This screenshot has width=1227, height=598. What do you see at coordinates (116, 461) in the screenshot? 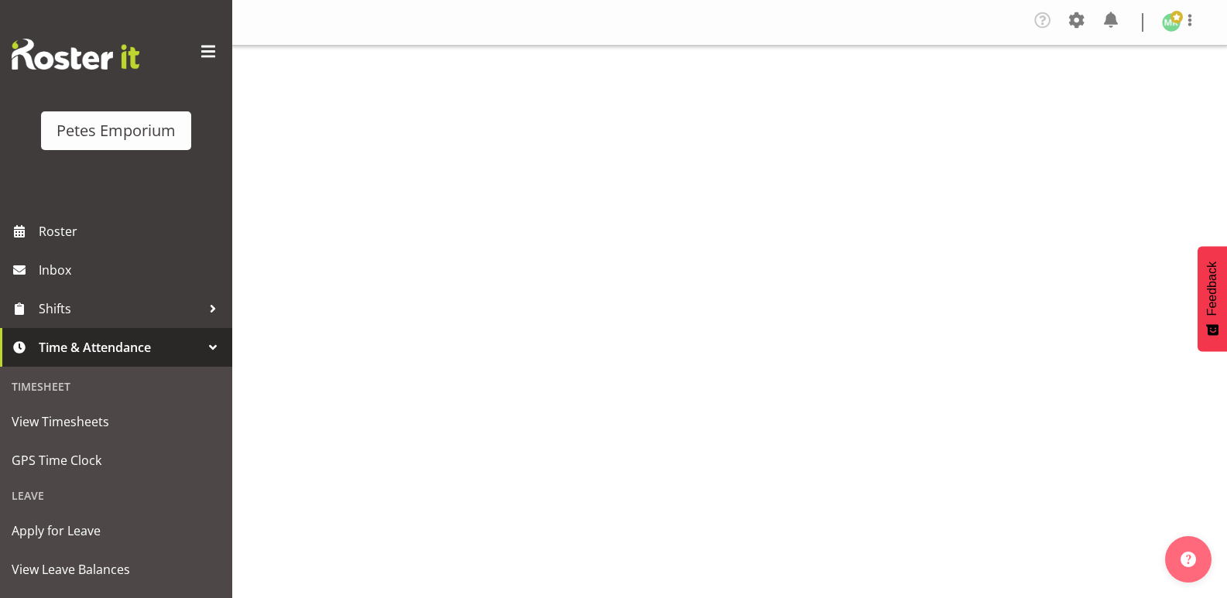
I see `a: GPS Time Clock` at bounding box center [116, 461].